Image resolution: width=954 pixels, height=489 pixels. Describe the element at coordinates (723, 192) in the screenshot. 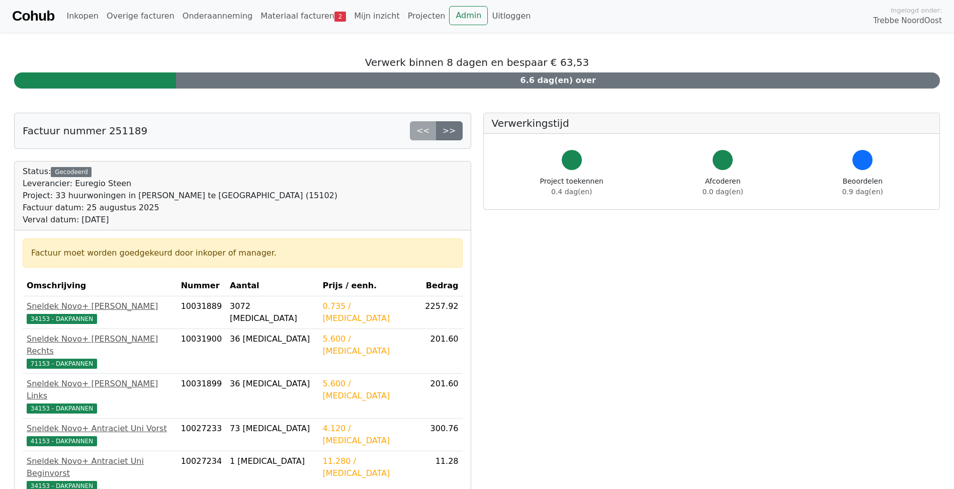

I see `span: 0.0 dag(en)` at that location.